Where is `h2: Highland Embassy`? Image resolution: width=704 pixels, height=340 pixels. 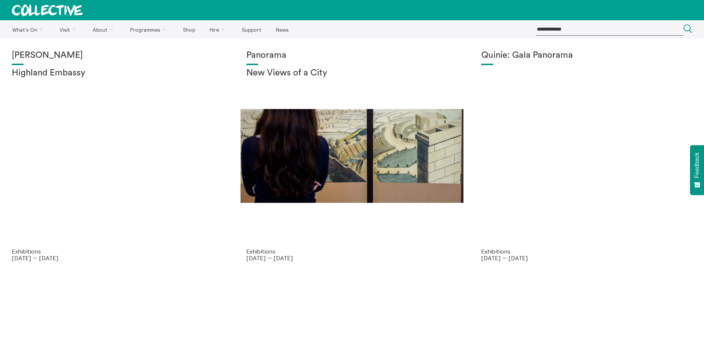
h2: Highland Embassy is located at coordinates (117, 73).